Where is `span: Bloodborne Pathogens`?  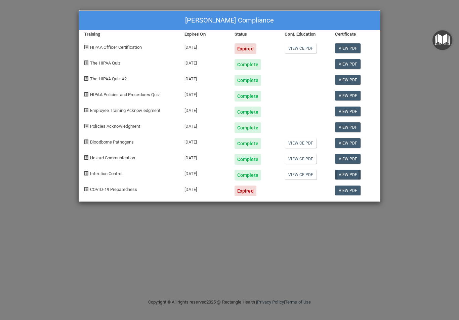 span: Bloodborne Pathogens is located at coordinates (112, 142).